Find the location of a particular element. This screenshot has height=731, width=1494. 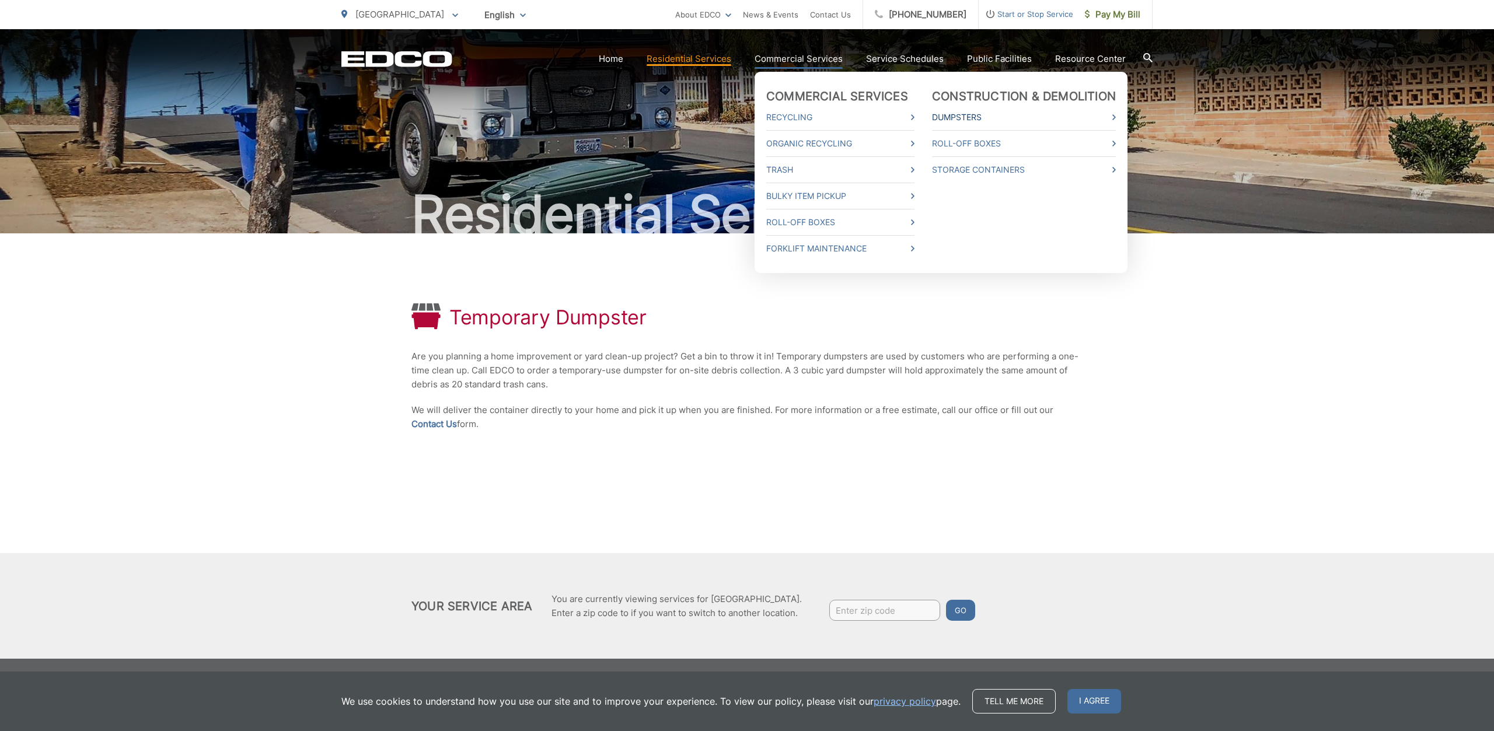

p: We will deliver the container directly to your home and pick it up when you are finished. For mor... is located at coordinates (747, 417).